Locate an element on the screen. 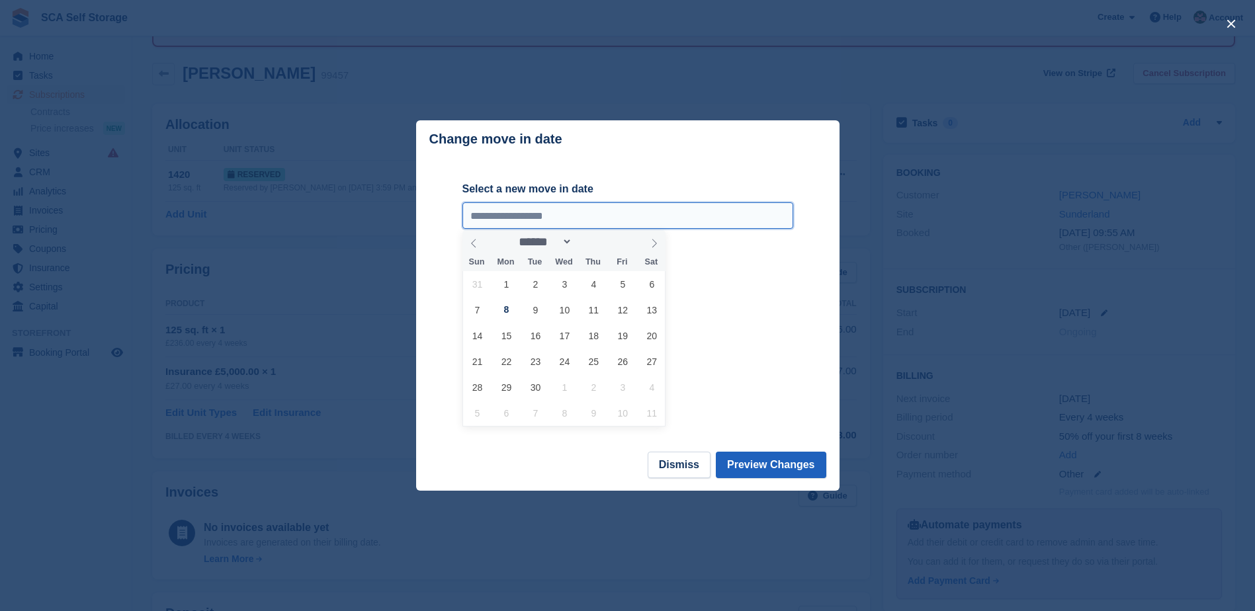 Image resolution: width=1255 pixels, height=611 pixels. span: Thu is located at coordinates (593, 262).